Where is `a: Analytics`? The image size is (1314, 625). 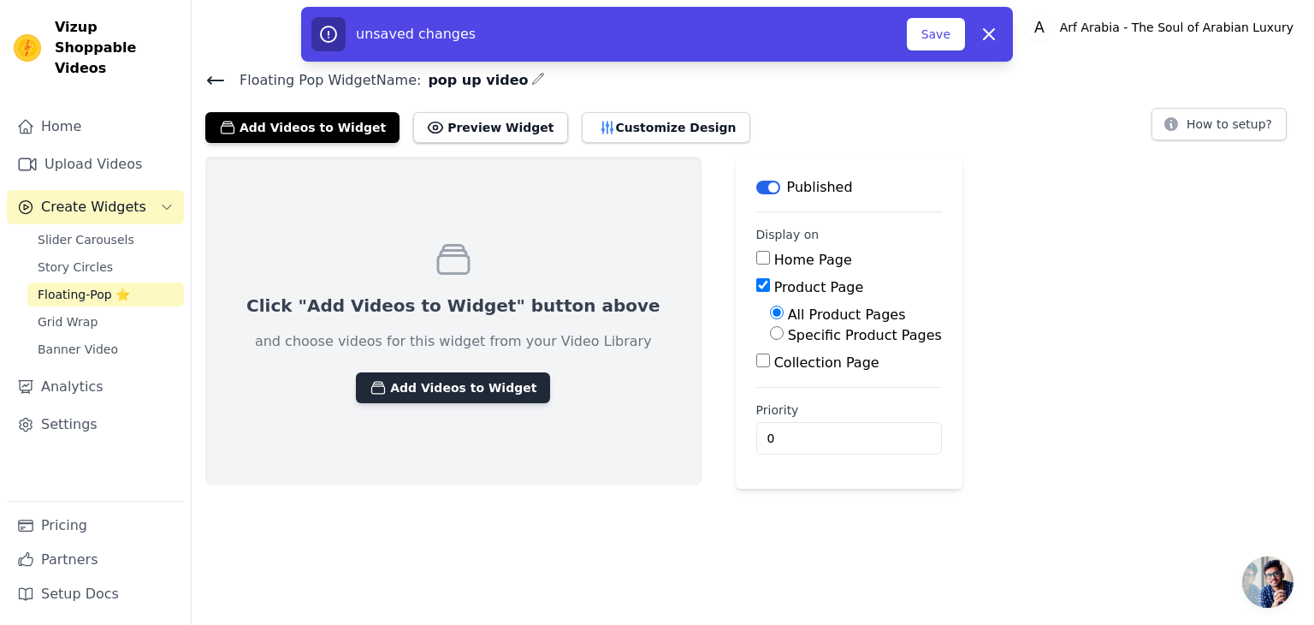
a: Analytics is located at coordinates (95, 387).